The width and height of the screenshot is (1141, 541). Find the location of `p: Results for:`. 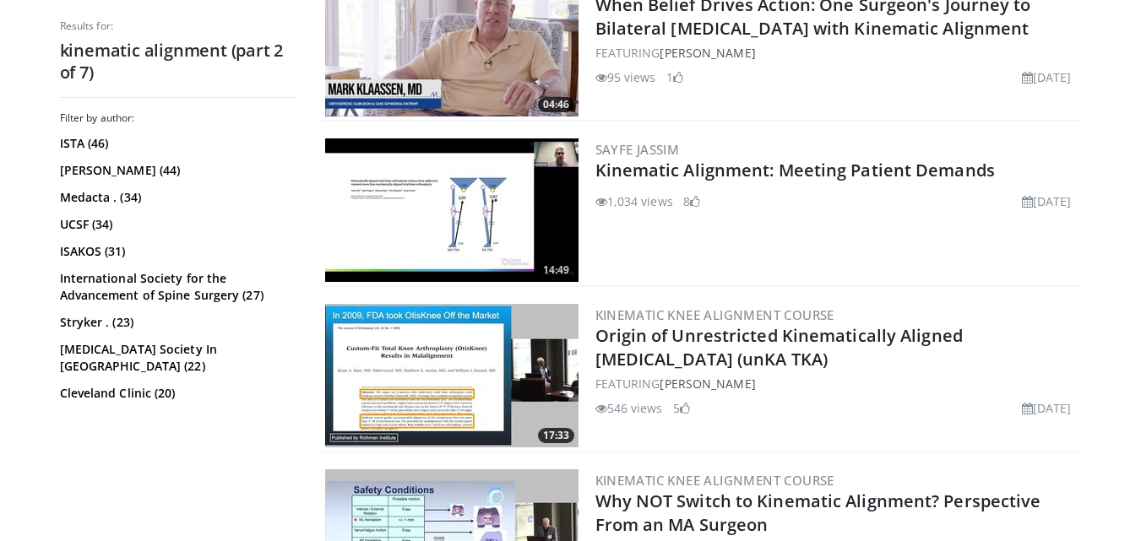

p: Results for: is located at coordinates (178, 26).